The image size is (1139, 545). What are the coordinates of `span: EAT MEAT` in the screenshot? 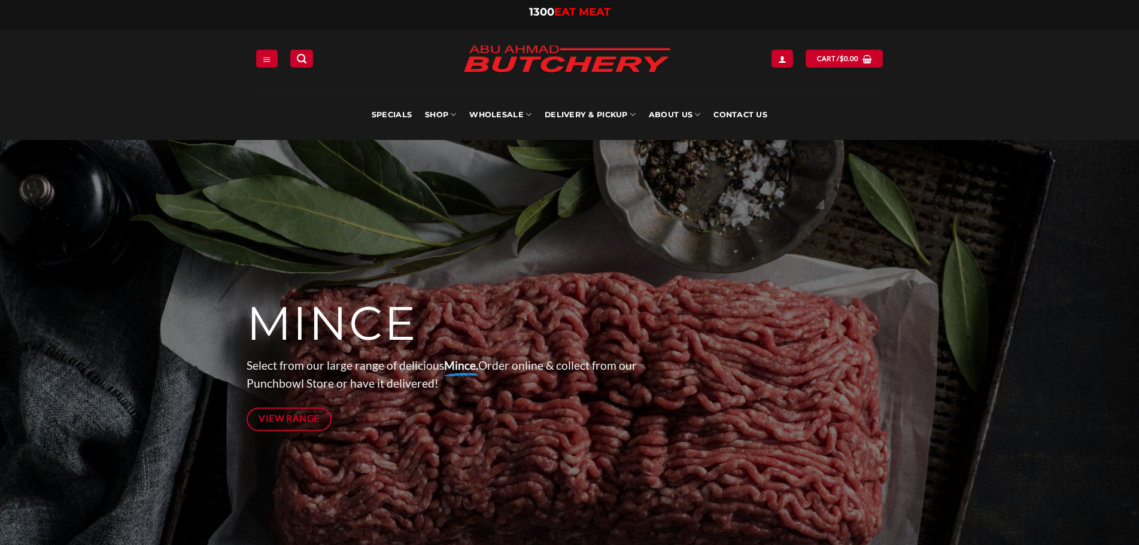 It's located at (582, 12).